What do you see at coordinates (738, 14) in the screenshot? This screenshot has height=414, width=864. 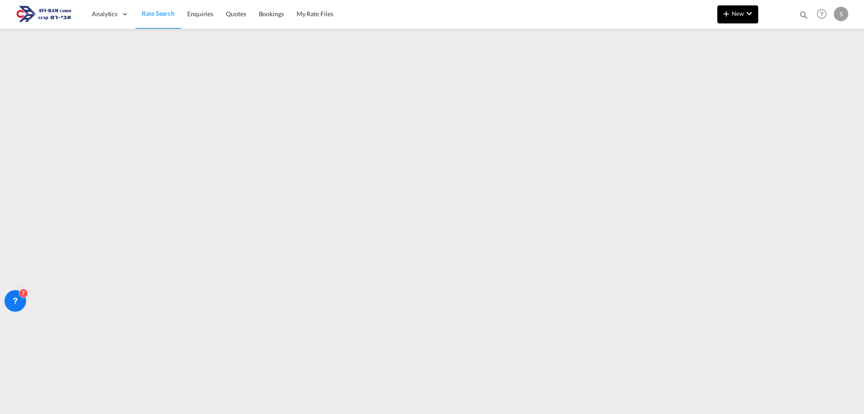 I see `span: New` at bounding box center [738, 14].